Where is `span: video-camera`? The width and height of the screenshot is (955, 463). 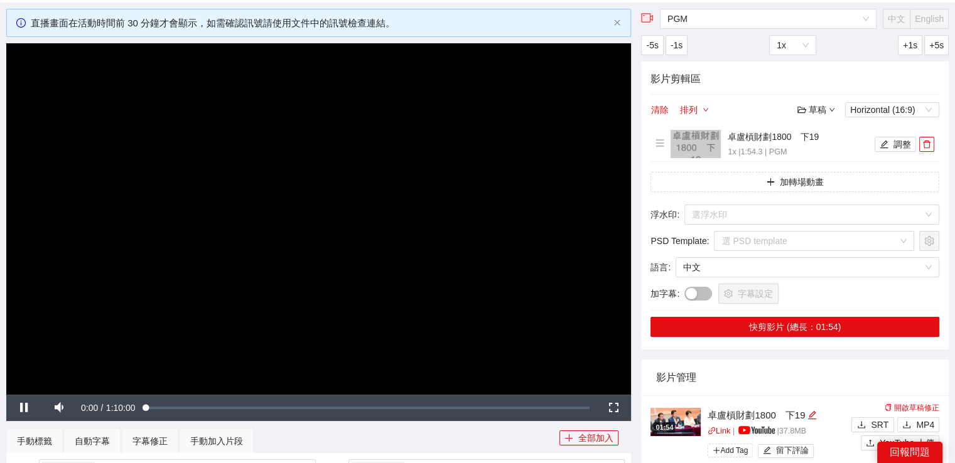 span: video-camera is located at coordinates (648, 18).